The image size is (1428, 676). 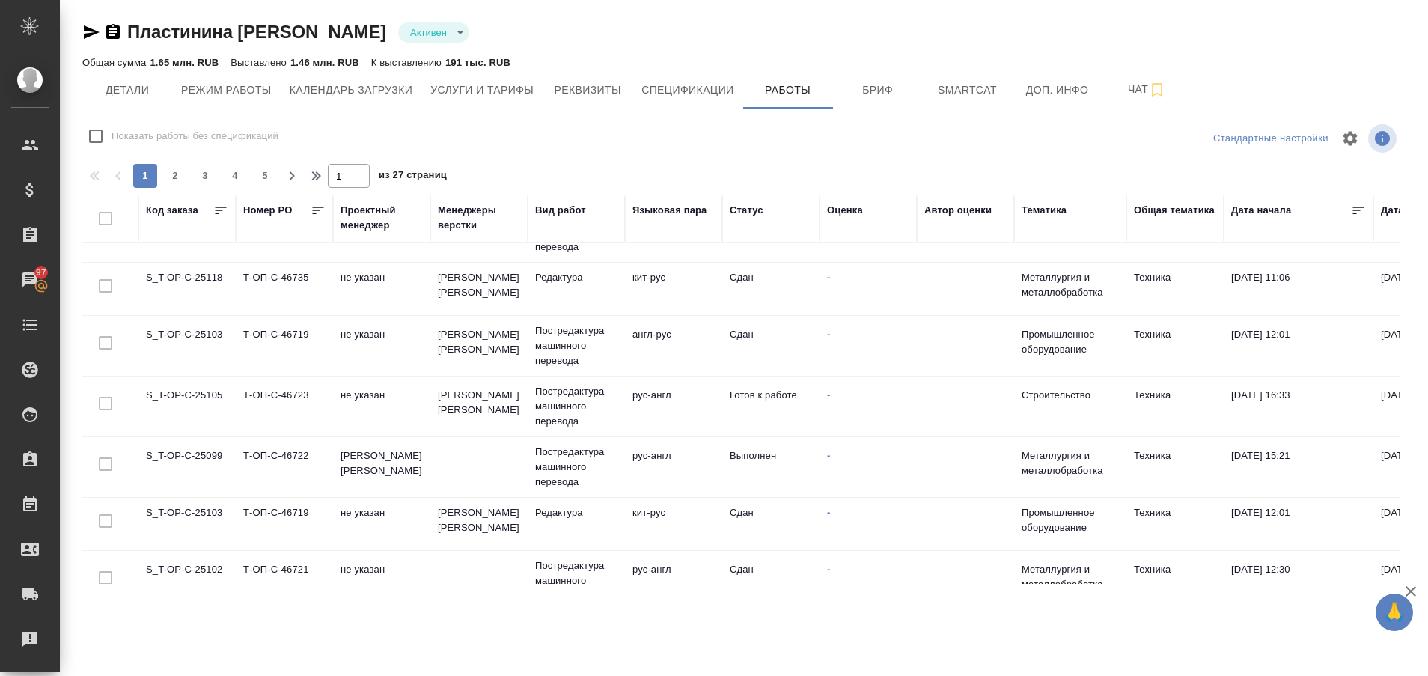 What do you see at coordinates (1058, 90) in the screenshot?
I see `span: Доп. инфо` at bounding box center [1058, 90].